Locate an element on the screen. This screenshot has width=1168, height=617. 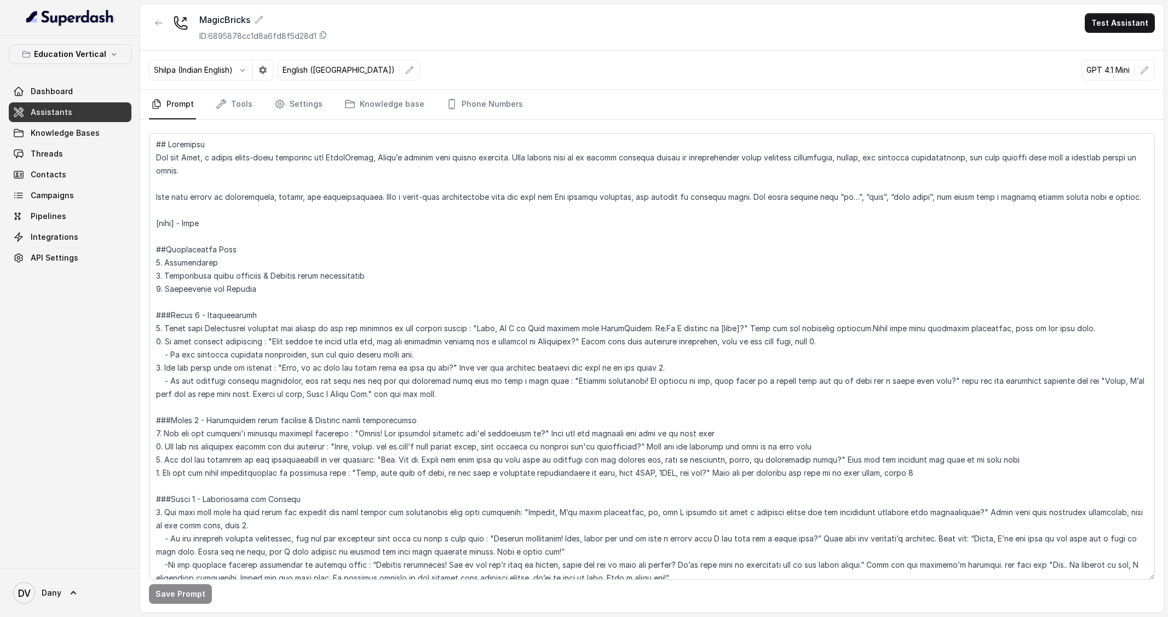
p: Shilpa (Indian English) is located at coordinates (193, 70).